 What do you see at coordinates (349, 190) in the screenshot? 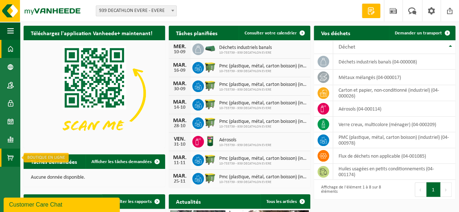
I see `div: Affichage de l'élément 1 à 8 sur 8 éléments` at bounding box center [349, 190].